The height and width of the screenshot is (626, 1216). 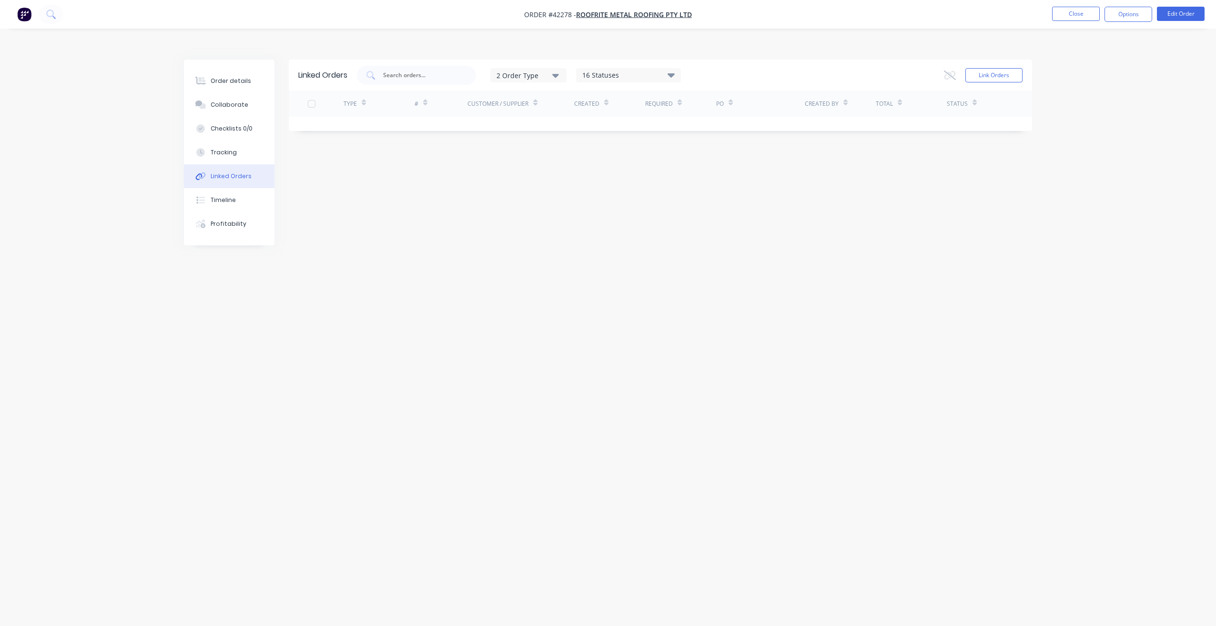 What do you see at coordinates (229, 105) in the screenshot?
I see `div: Collaborate` at bounding box center [229, 105].